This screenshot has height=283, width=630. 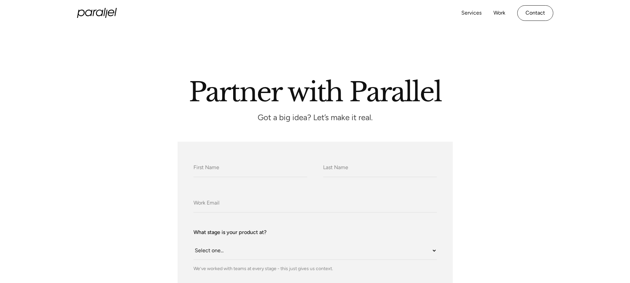 I want to click on h2: Partner with Parallel, so click(x=315, y=90).